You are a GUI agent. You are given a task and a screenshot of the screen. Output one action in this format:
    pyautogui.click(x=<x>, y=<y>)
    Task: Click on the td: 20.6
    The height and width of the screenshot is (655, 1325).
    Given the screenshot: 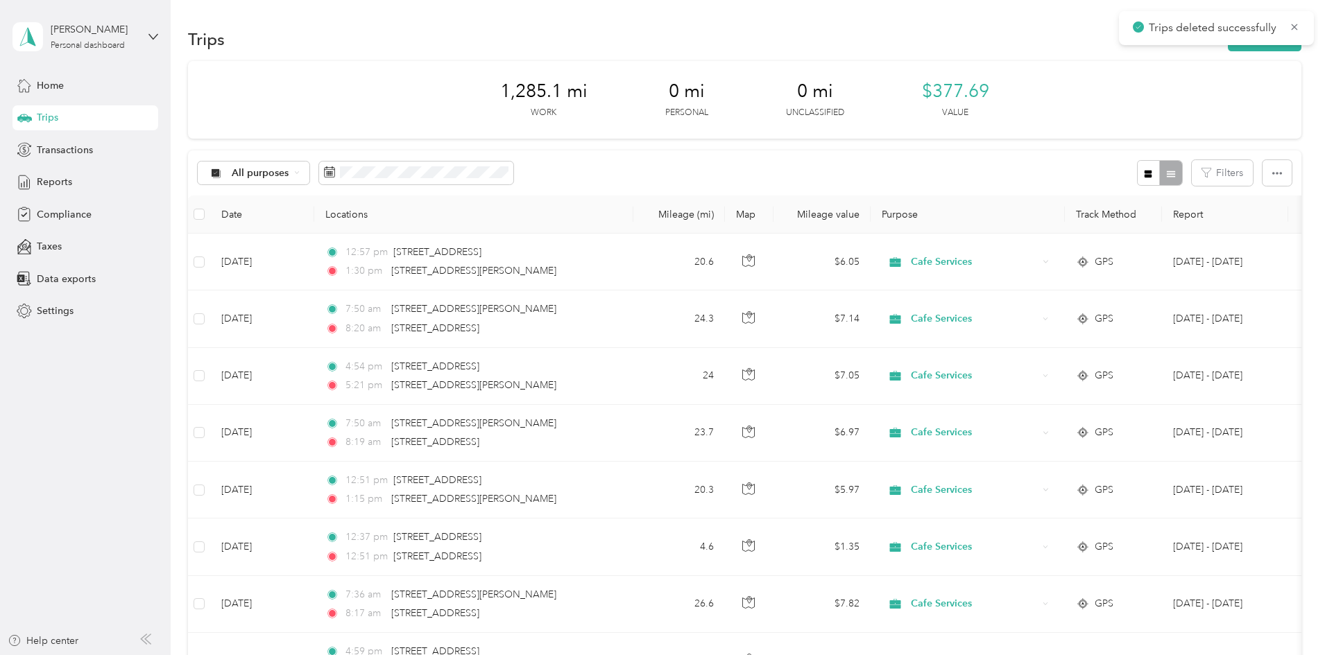 What is the action you would take?
    pyautogui.click(x=679, y=262)
    